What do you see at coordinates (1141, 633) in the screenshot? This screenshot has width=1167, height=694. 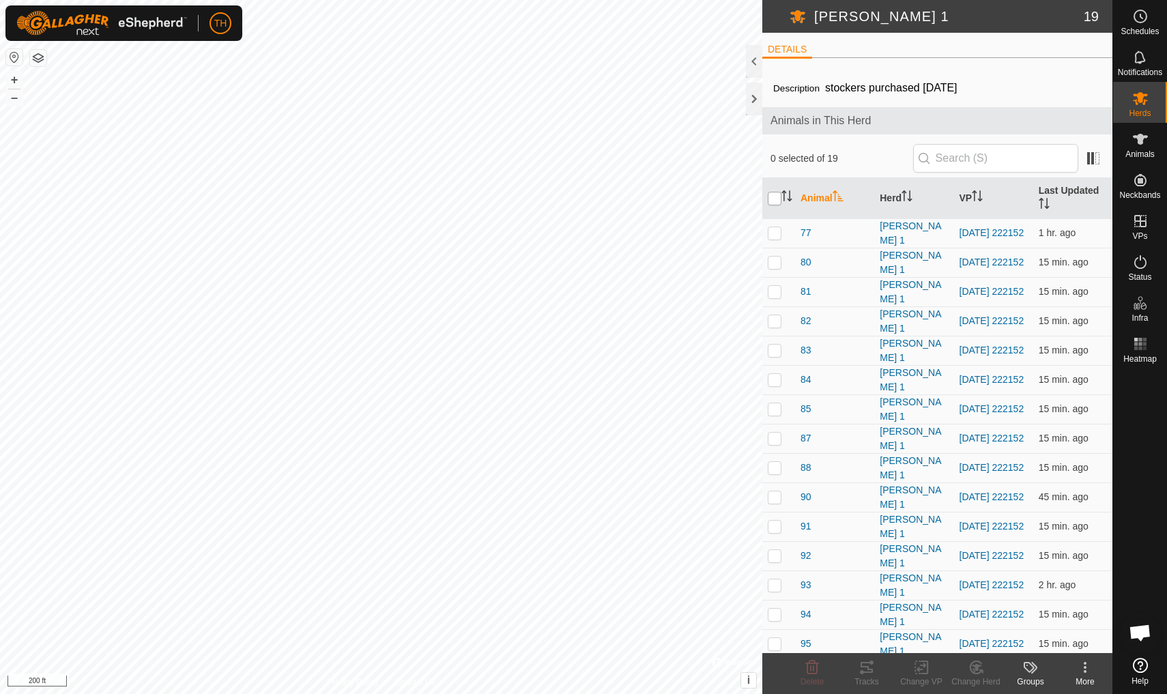 I see `div: Open chat` at bounding box center [1141, 633].